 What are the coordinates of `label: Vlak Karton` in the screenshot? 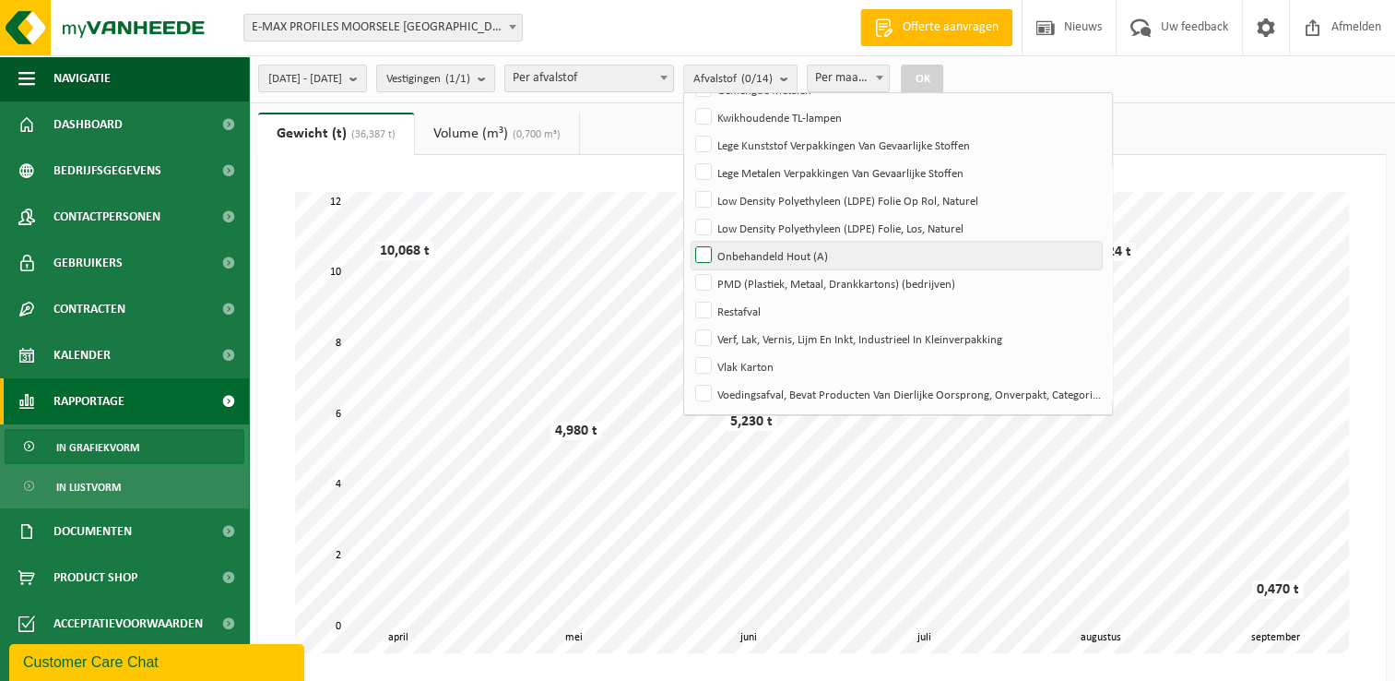 It's located at (896, 366).